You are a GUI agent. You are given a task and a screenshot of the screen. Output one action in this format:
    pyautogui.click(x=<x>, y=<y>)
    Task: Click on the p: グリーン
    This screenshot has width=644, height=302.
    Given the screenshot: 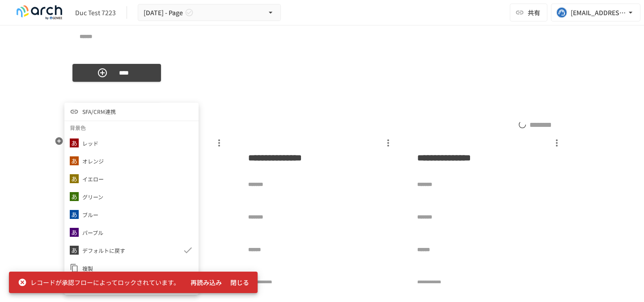 What is the action you would take?
    pyautogui.click(x=93, y=197)
    